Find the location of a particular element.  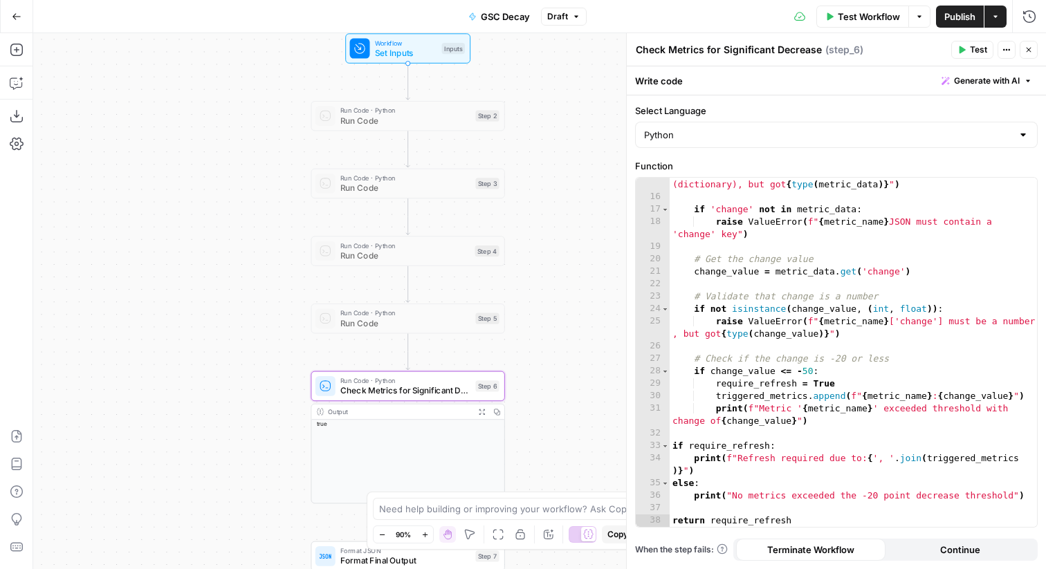

div: 25 is located at coordinates (652, 328).